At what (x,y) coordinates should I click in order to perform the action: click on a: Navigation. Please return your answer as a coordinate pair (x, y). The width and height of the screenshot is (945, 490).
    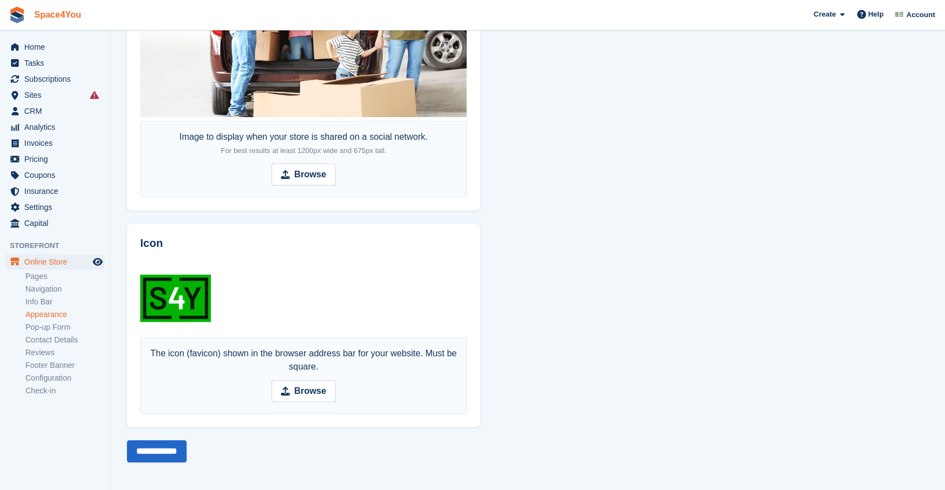
    Looking at the image, I should click on (65, 289).